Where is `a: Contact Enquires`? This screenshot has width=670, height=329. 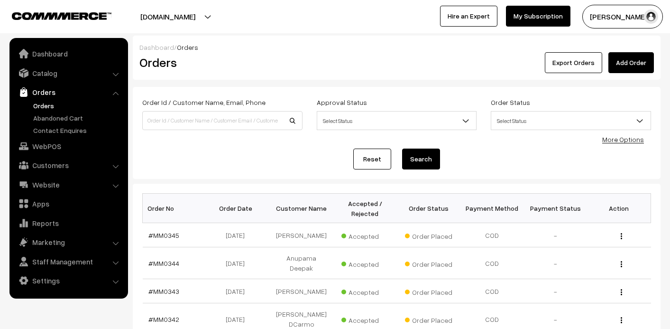
a: Contact Enquires is located at coordinates (78, 130).